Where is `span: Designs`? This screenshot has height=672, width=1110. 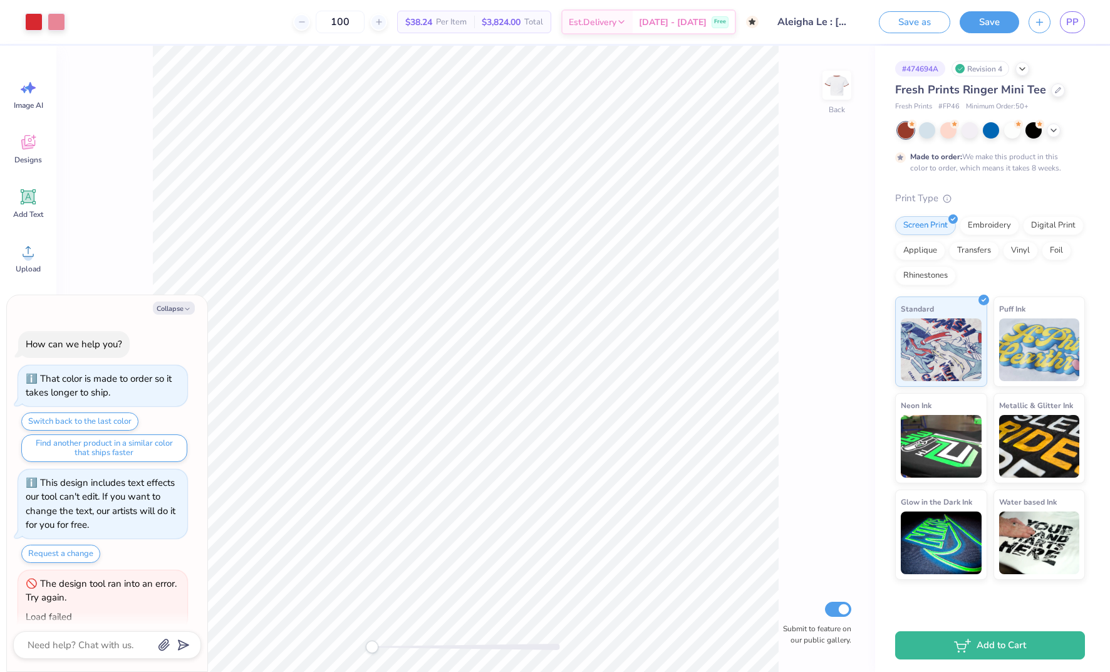 span: Designs is located at coordinates (28, 160).